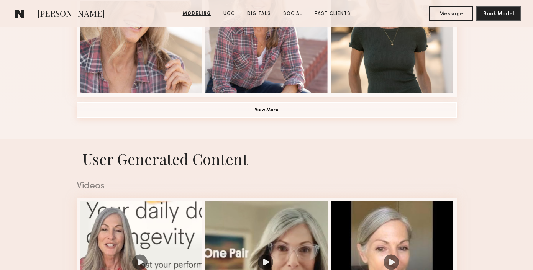 The height and width of the screenshot is (270, 533). Describe the element at coordinates (498, 13) in the screenshot. I see `button: Book Model` at that location.